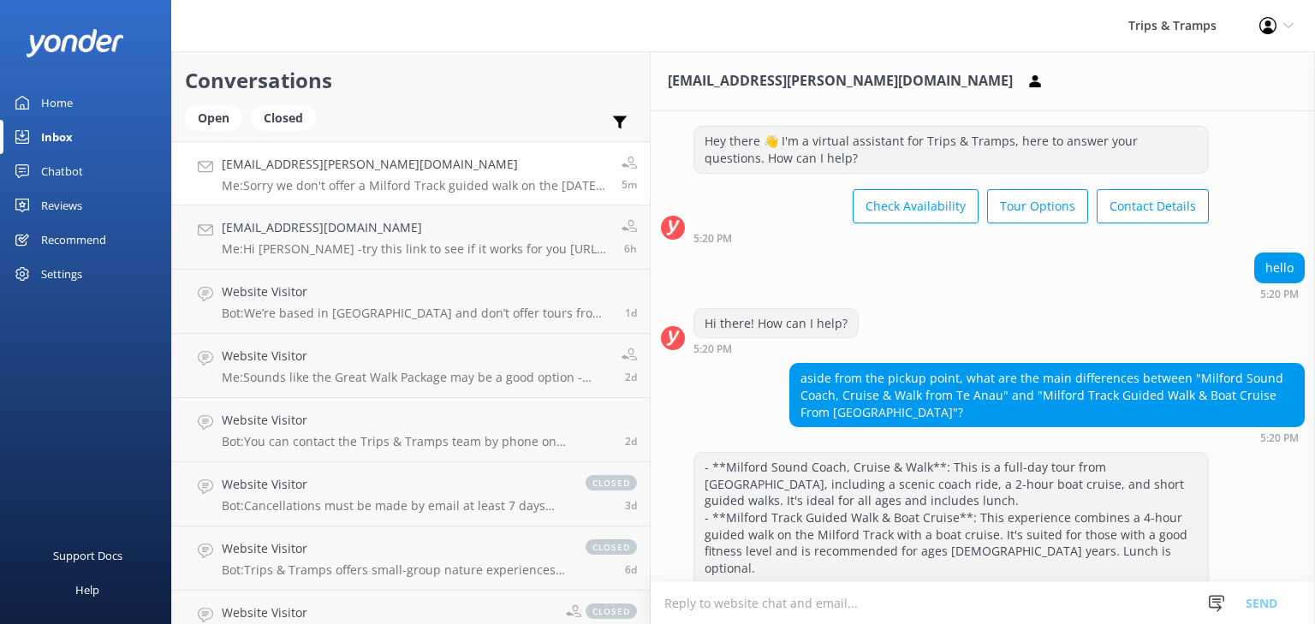 This screenshot has width=1315, height=624. Describe the element at coordinates (57, 103) in the screenshot. I see `div: Home` at that location.